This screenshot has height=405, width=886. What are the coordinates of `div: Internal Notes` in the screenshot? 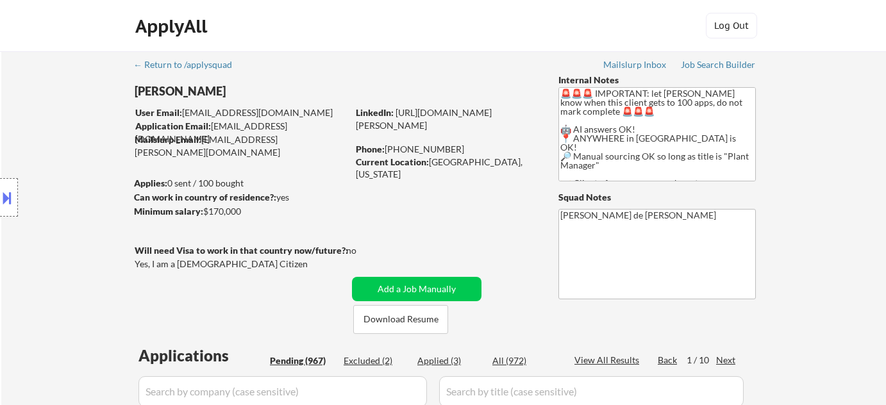 It's located at (657, 80).